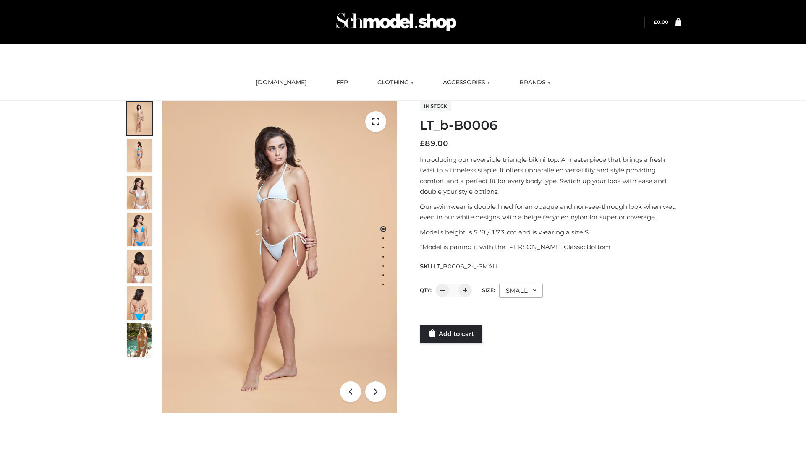 This screenshot has height=453, width=806. I want to click on img: ArielClassicBikiniTop_CloudNine_AzureSky_OW114ECO_8-scaled.jpg, so click(139, 303).